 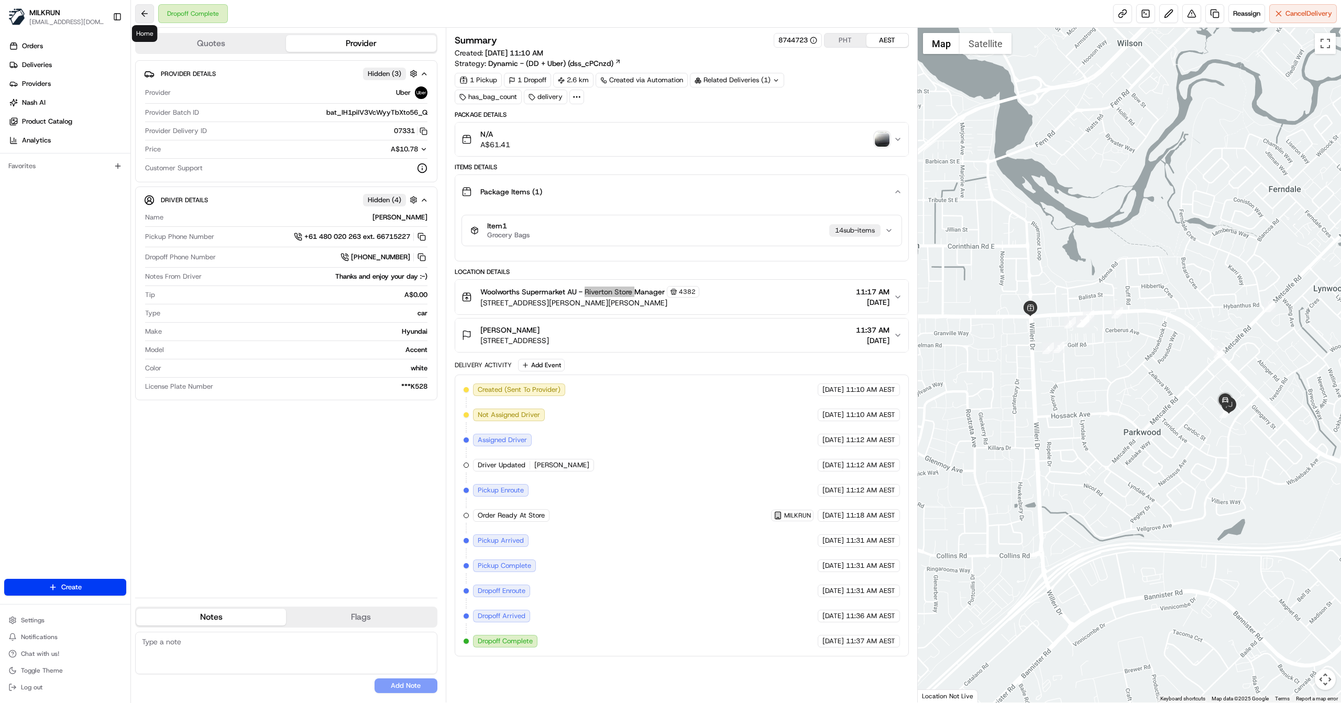 What do you see at coordinates (154, 217) in the screenshot?
I see `span: Name` at bounding box center [154, 217].